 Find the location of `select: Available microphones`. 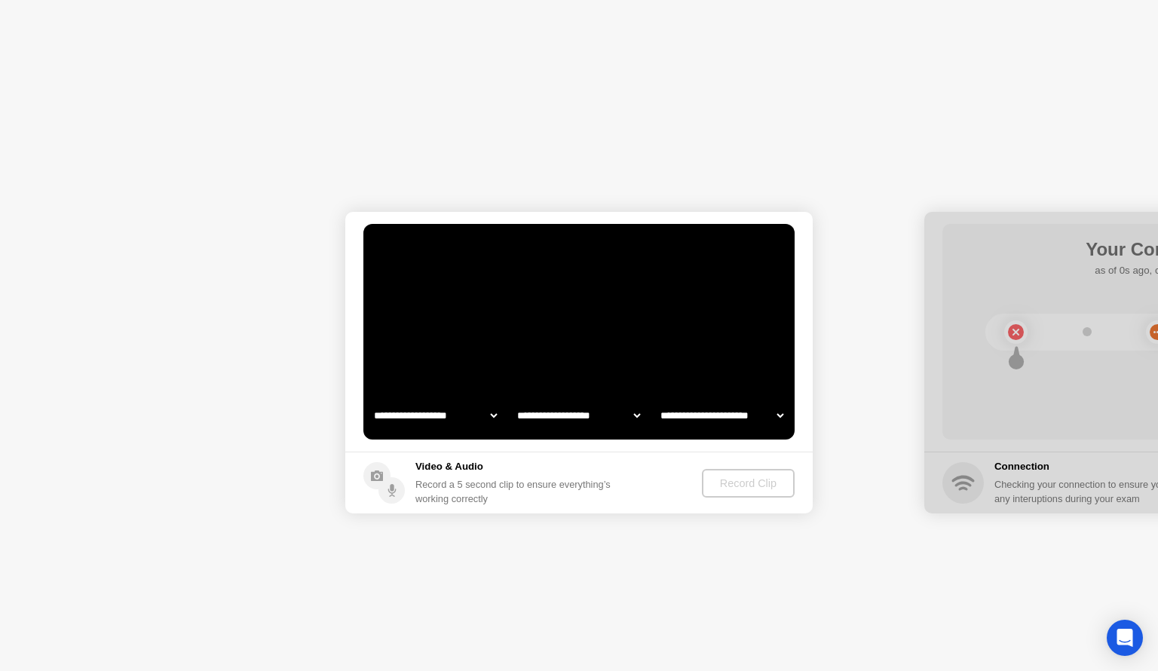

select: Available microphones is located at coordinates (722, 415).